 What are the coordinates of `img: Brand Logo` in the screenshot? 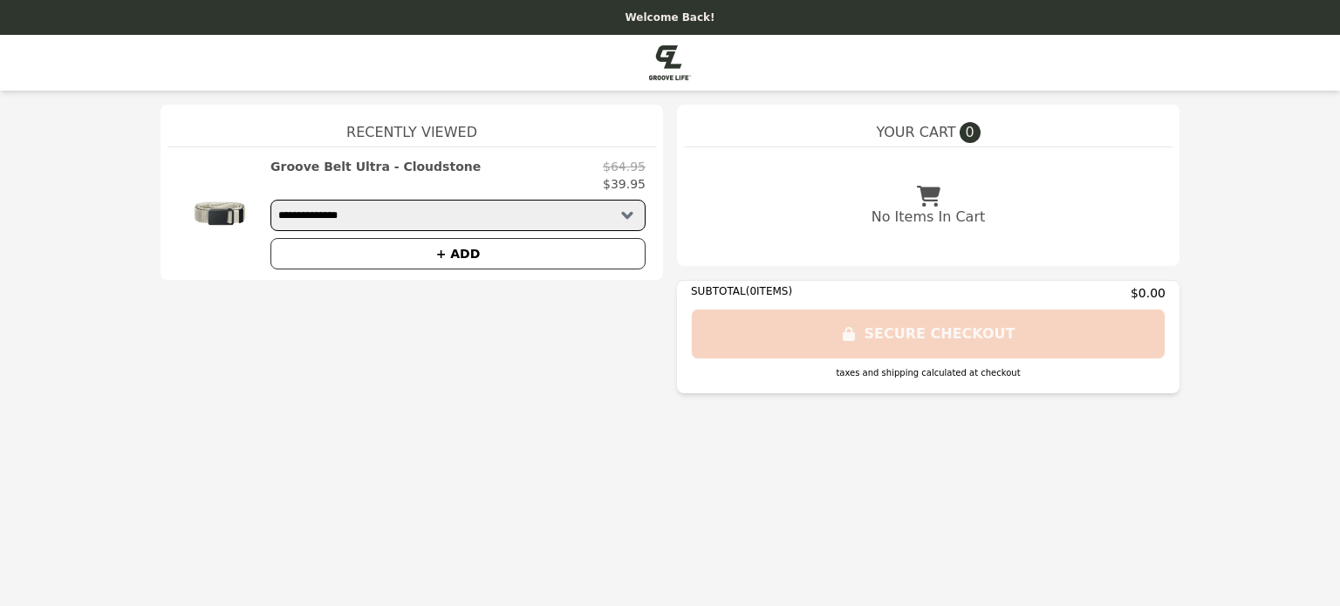 It's located at (670, 63).